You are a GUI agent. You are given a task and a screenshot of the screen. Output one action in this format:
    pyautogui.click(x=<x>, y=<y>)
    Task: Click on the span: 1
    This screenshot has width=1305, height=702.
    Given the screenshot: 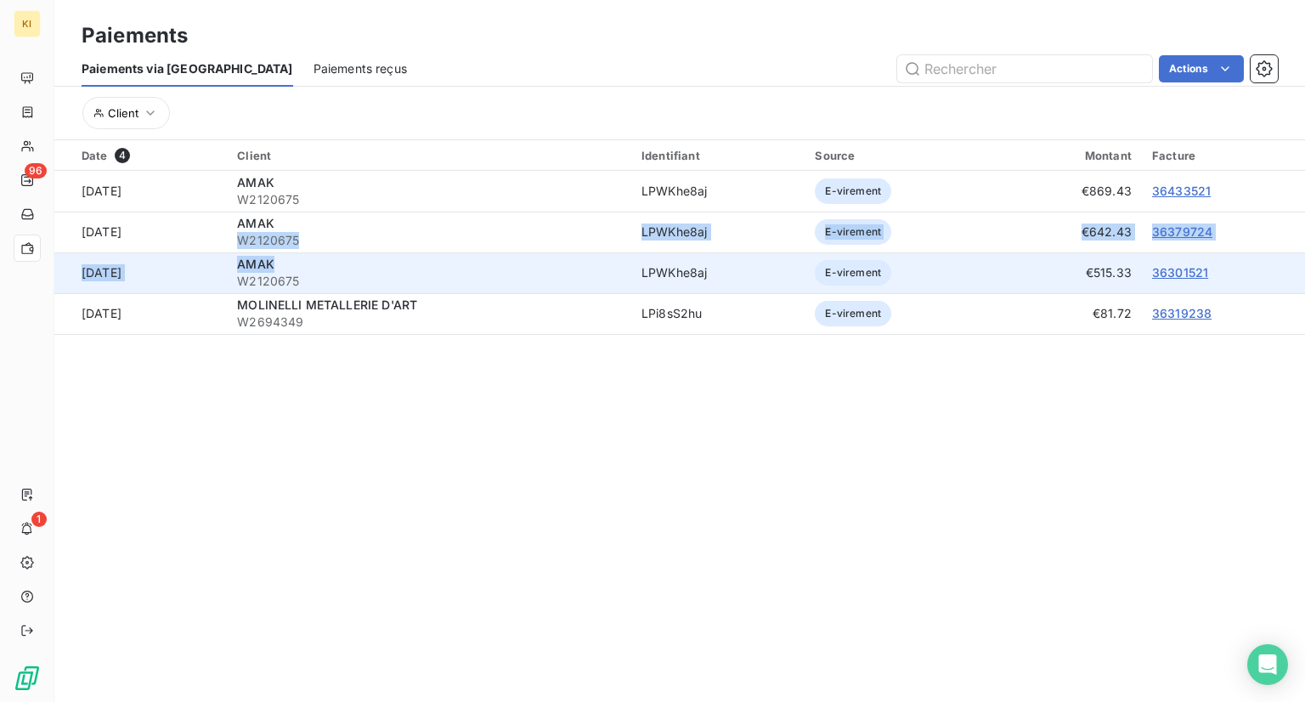 What is the action you would take?
    pyautogui.click(x=39, y=519)
    